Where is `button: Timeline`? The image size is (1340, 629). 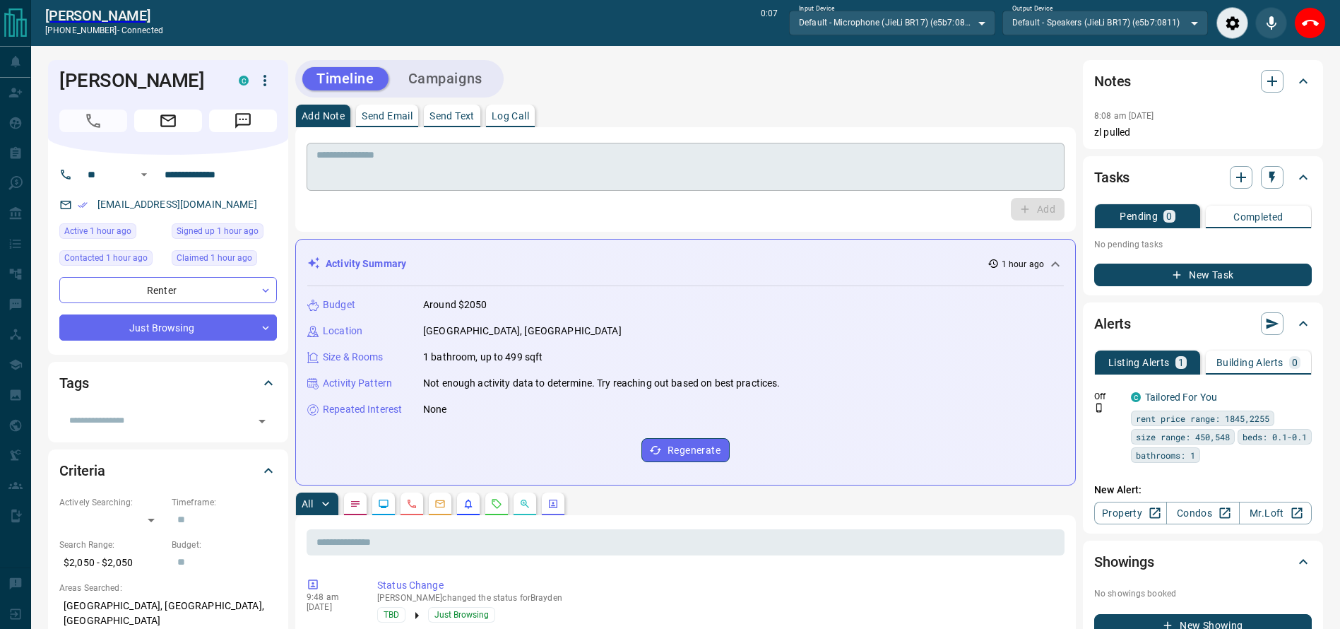
button: Timeline is located at coordinates (345, 78).